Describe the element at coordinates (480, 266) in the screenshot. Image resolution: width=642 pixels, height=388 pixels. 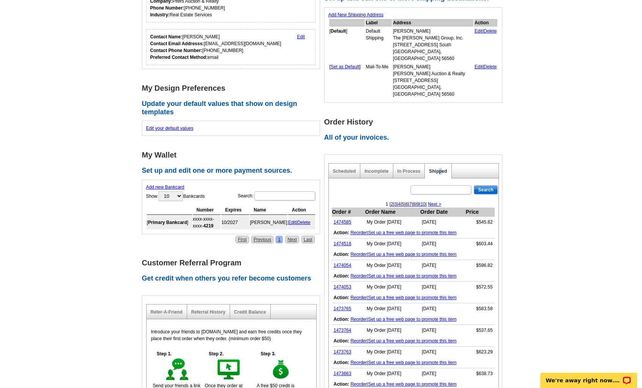
I see `td: $596.82` at that location.